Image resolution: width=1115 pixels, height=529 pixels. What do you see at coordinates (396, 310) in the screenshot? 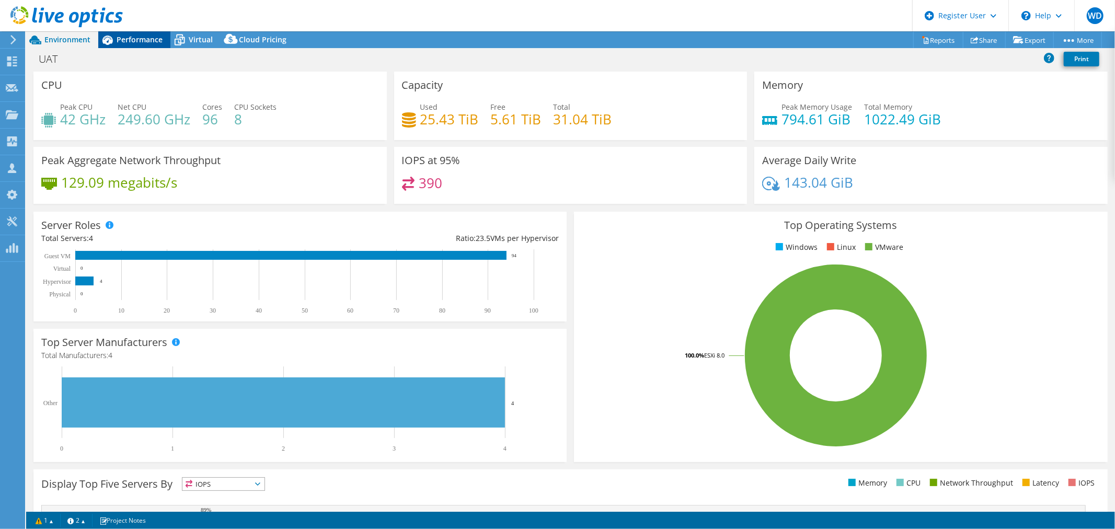
I see `text: 70` at bounding box center [396, 310].